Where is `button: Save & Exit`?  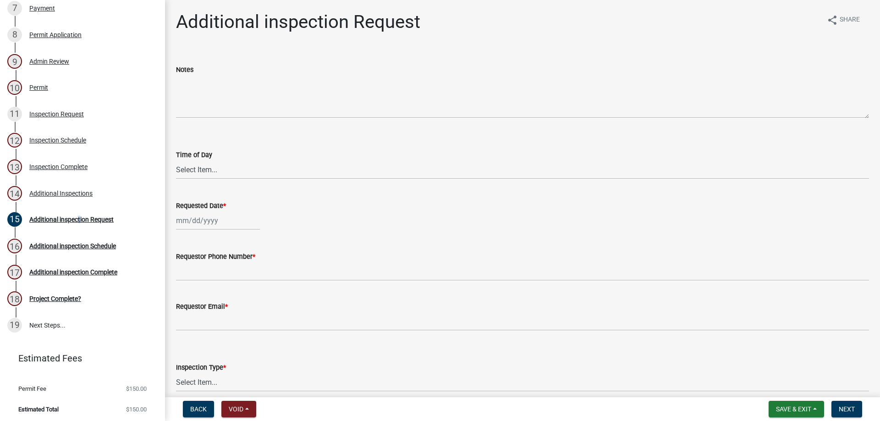
button: Save & Exit is located at coordinates (796, 409).